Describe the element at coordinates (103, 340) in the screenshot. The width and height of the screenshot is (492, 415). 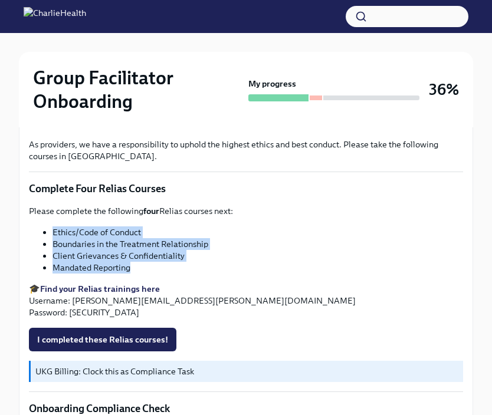
I see `button: I completed these Relias courses!` at that location.